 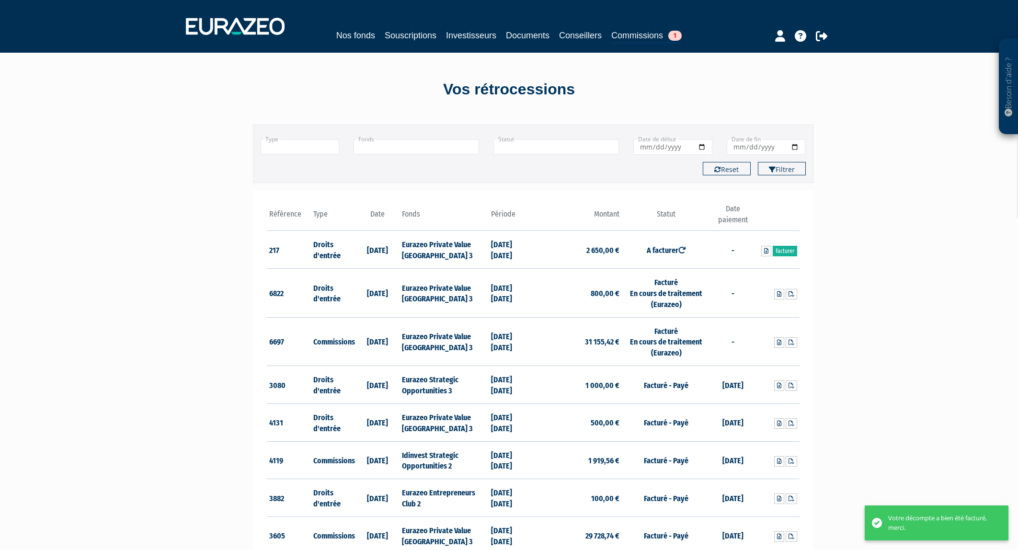 I want to click on td: Idinvest Strategic Opportunities 2, so click(x=443, y=460).